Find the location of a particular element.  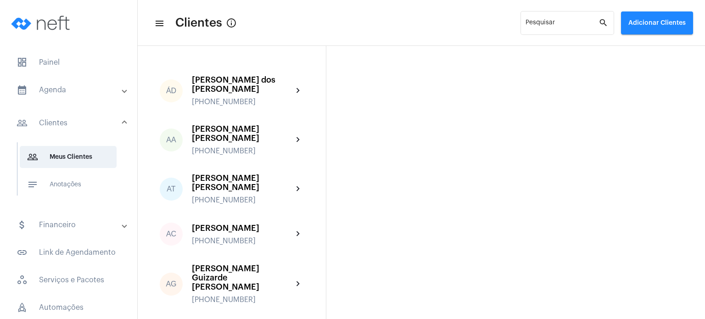

img: logo-neft-novo-2.png is located at coordinates (42, 23).